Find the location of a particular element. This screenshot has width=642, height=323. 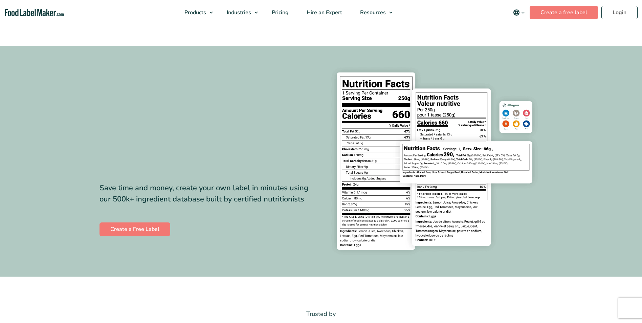

span: Pricing is located at coordinates (280, 13).